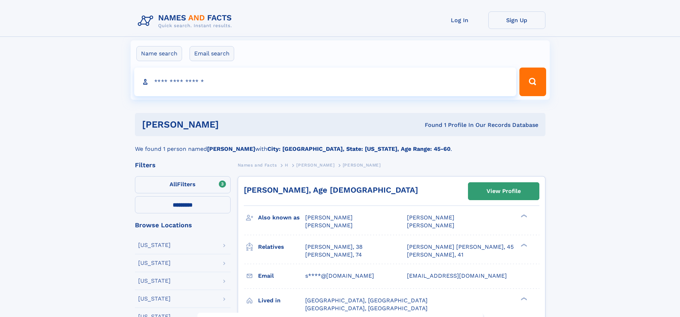  What do you see at coordinates (504, 191) in the screenshot?
I see `a: View Profile` at bounding box center [504, 191].